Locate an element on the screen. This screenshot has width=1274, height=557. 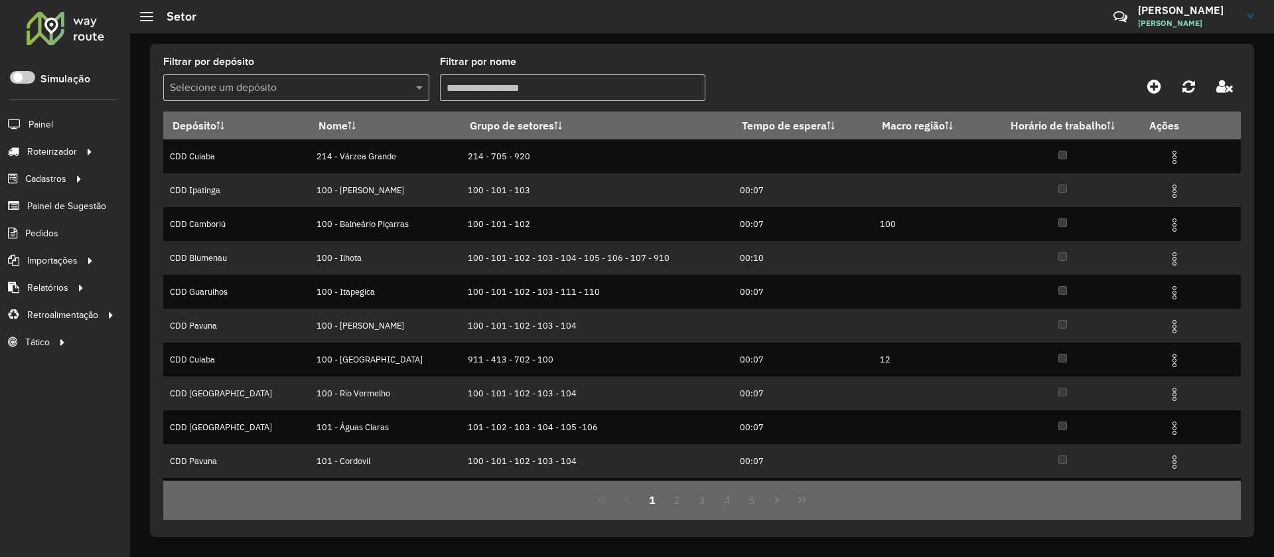
span: Painel de Sugestão is located at coordinates (66, 206).